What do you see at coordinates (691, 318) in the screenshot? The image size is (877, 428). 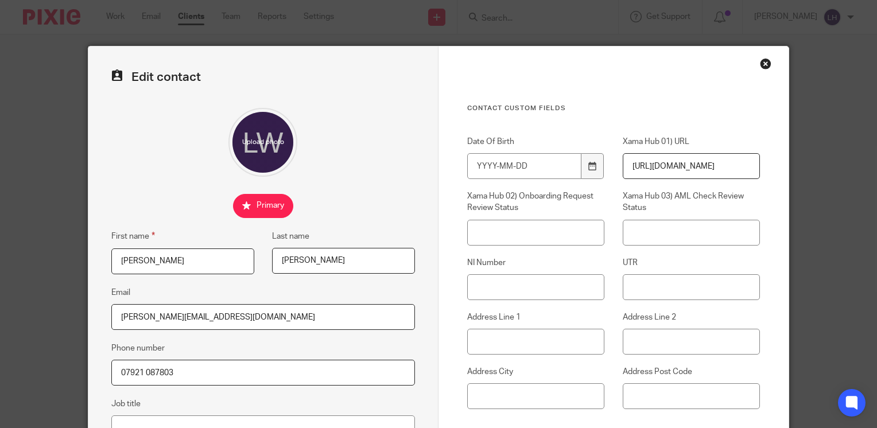 I see `label: Address Line 2` at bounding box center [691, 318].